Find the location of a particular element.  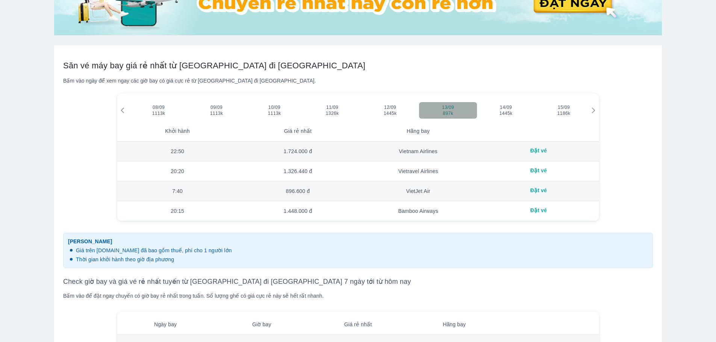

td: 22:50 is located at coordinates (177, 151).